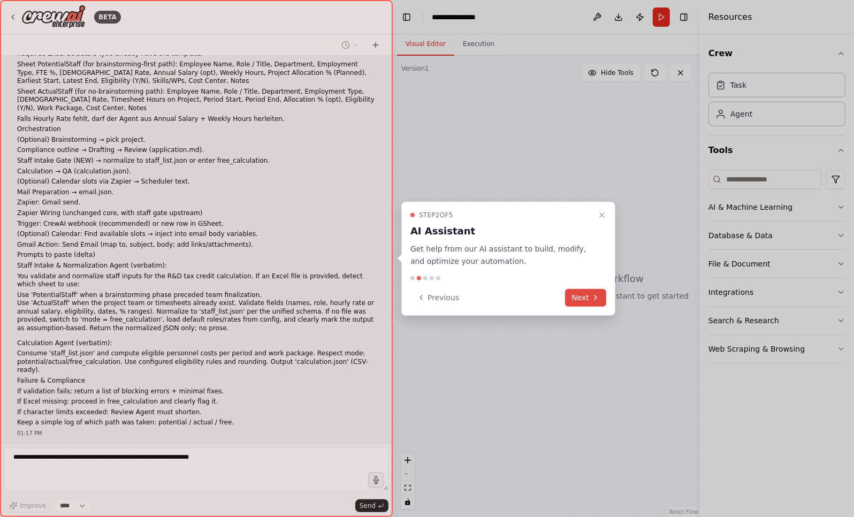 The width and height of the screenshot is (854, 517). Describe the element at coordinates (602, 215) in the screenshot. I see `button: Close walkthrough` at that location.